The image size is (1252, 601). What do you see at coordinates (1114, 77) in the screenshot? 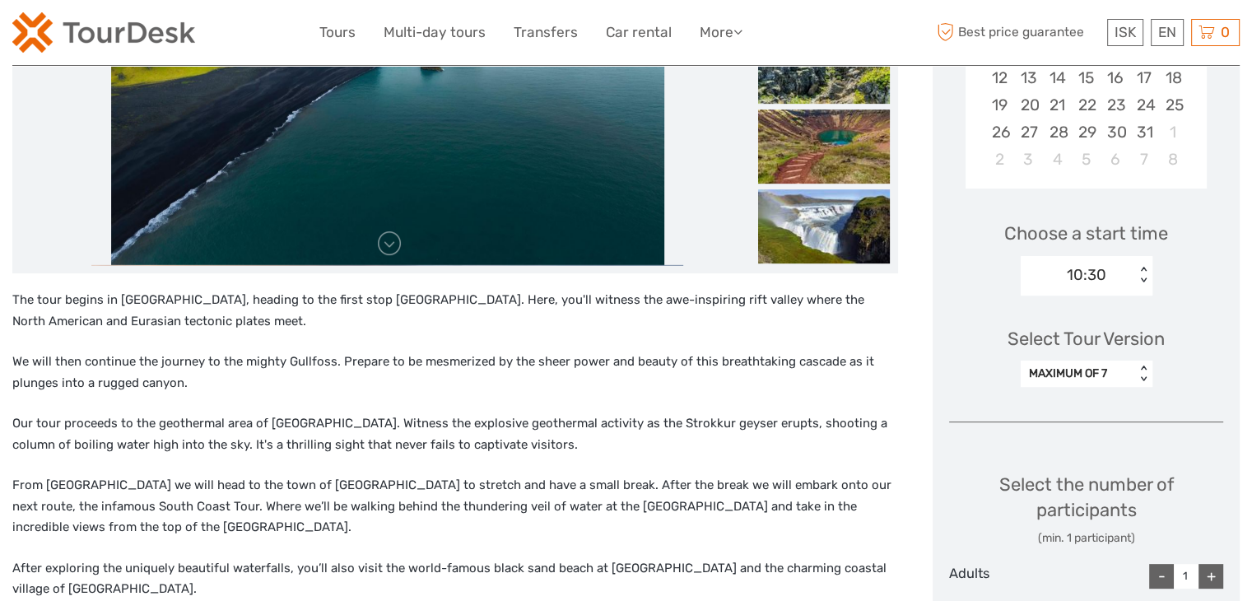
I see `div: Choose Thursday, October 16th, 2025` at bounding box center [1114, 77].